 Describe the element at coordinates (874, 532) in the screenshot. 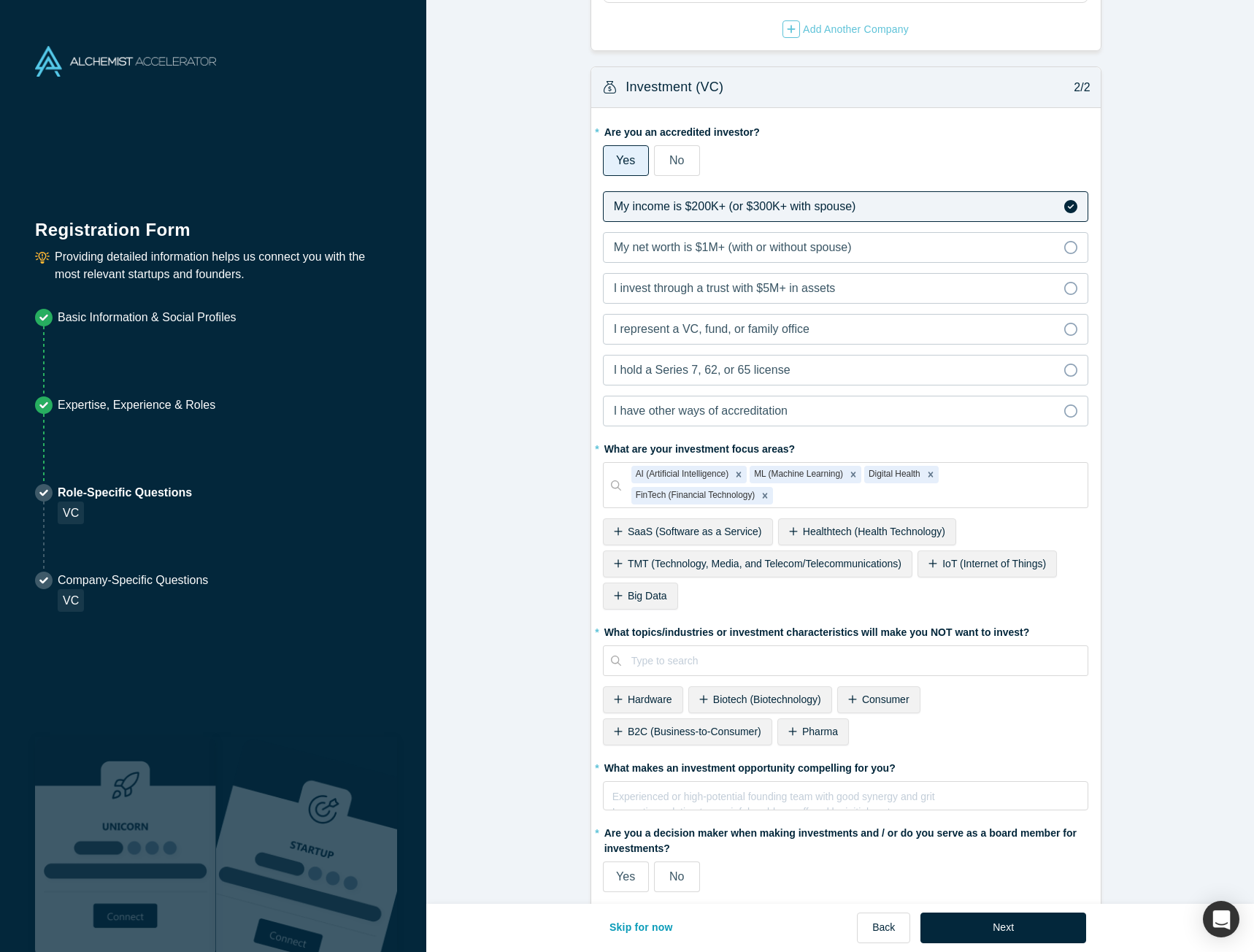

I see `span: Healthtech (Health Technology)` at that location.